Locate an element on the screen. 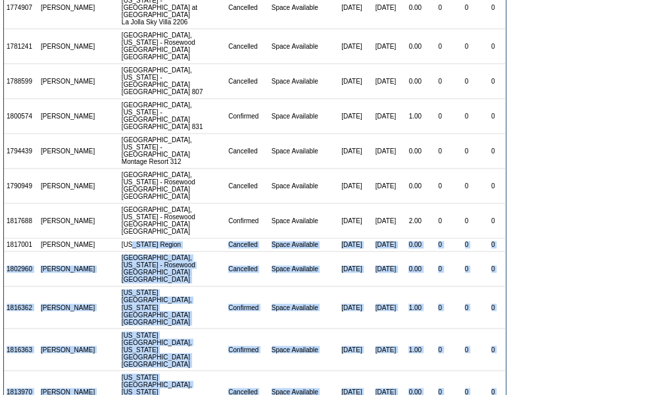  td: 1817001 is located at coordinates (21, 245).